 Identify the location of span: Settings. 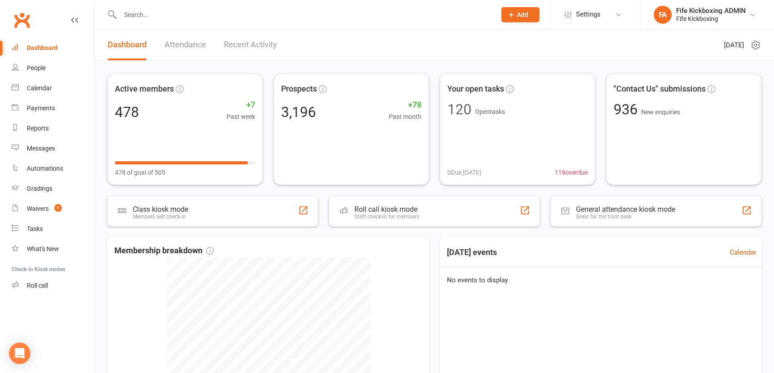
(588, 14).